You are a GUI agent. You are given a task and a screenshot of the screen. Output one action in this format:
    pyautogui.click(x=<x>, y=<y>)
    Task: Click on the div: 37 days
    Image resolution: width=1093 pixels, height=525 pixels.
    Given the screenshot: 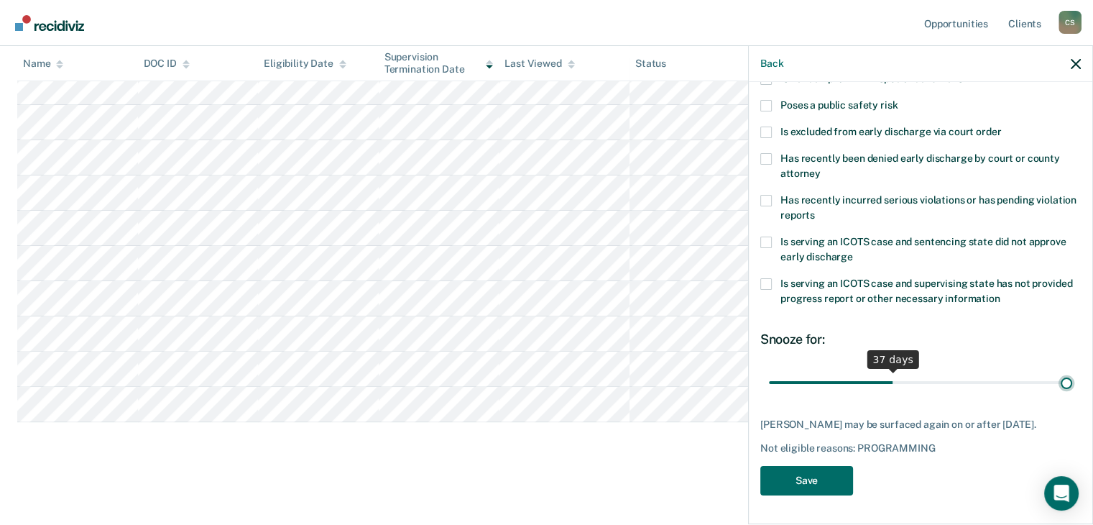 What is the action you would take?
    pyautogui.click(x=892, y=359)
    